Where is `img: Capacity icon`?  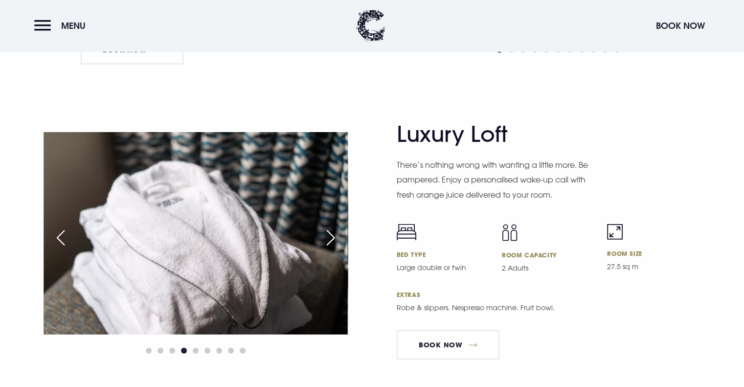 img: Capacity icon is located at coordinates (509, 232).